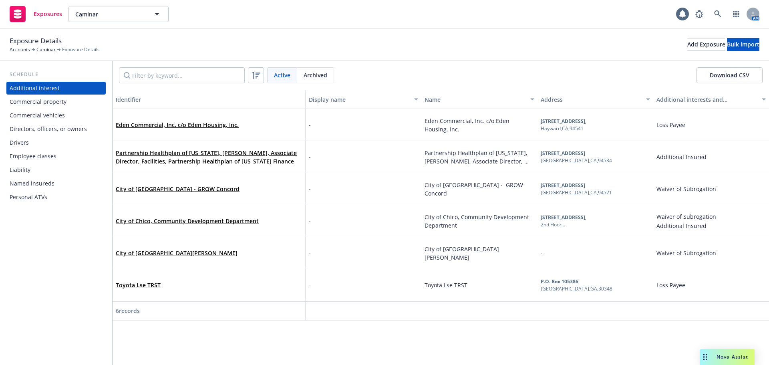  Describe the element at coordinates (743, 44) in the screenshot. I see `button: Bulk import` at that location.